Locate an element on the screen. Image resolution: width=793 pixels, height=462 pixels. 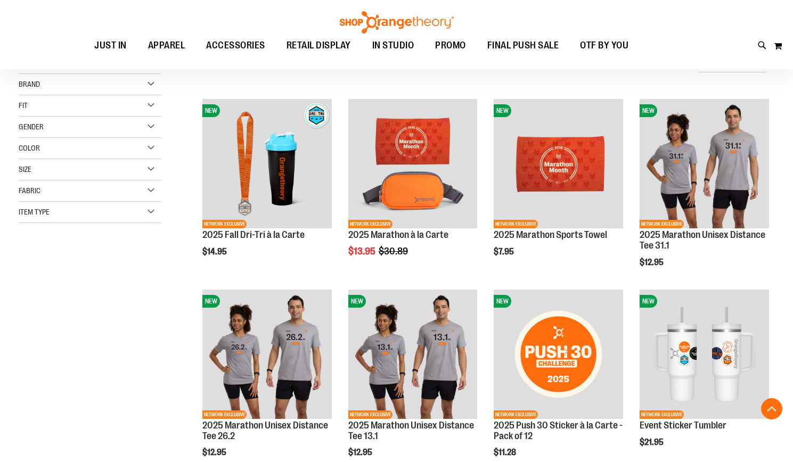
a: Event Sticker Tumbler is located at coordinates (683, 425).